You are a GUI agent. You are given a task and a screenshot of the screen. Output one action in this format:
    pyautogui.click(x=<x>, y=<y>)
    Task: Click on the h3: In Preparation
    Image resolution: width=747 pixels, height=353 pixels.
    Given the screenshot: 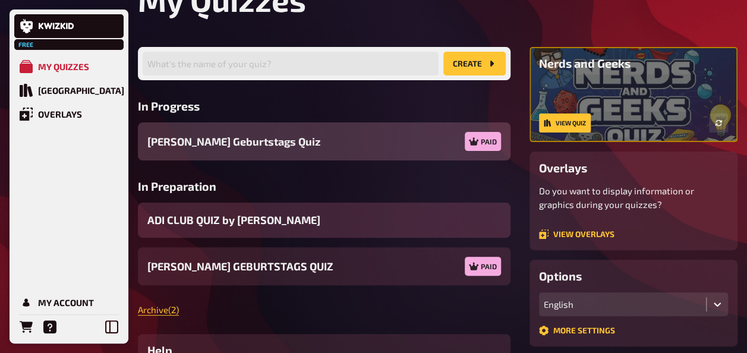 What is the action you would take?
    pyautogui.click(x=324, y=186)
    